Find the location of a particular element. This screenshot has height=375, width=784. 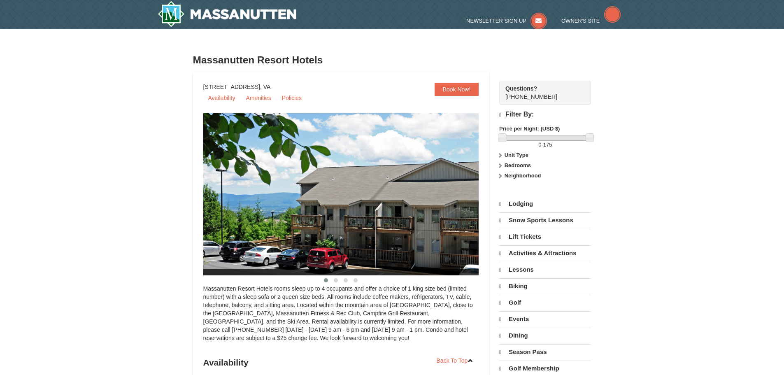

strong: Bedrooms is located at coordinates (517, 165).